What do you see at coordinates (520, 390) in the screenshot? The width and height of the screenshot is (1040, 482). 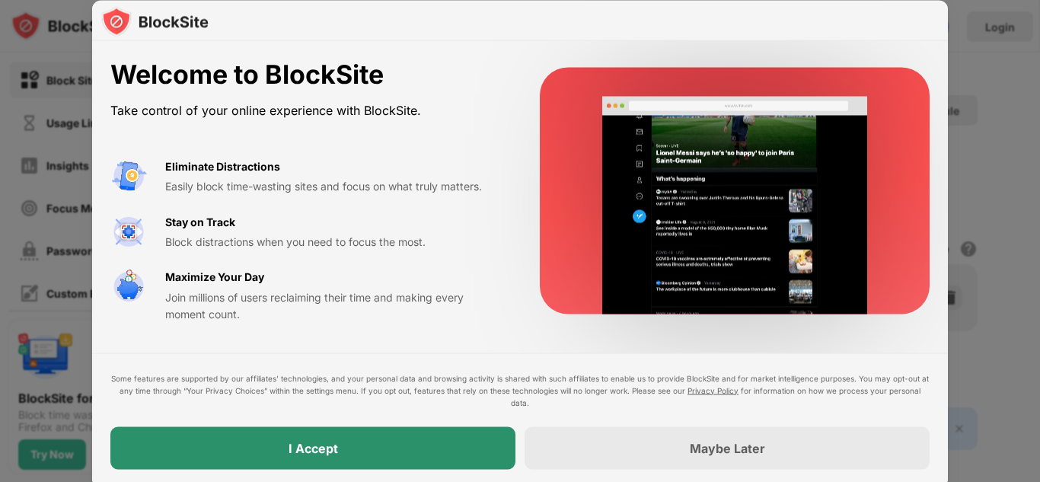 I see `div: Some features are supported by our affiliates’ technologies, and your personal data and browsing ...` at bounding box center [520, 390].